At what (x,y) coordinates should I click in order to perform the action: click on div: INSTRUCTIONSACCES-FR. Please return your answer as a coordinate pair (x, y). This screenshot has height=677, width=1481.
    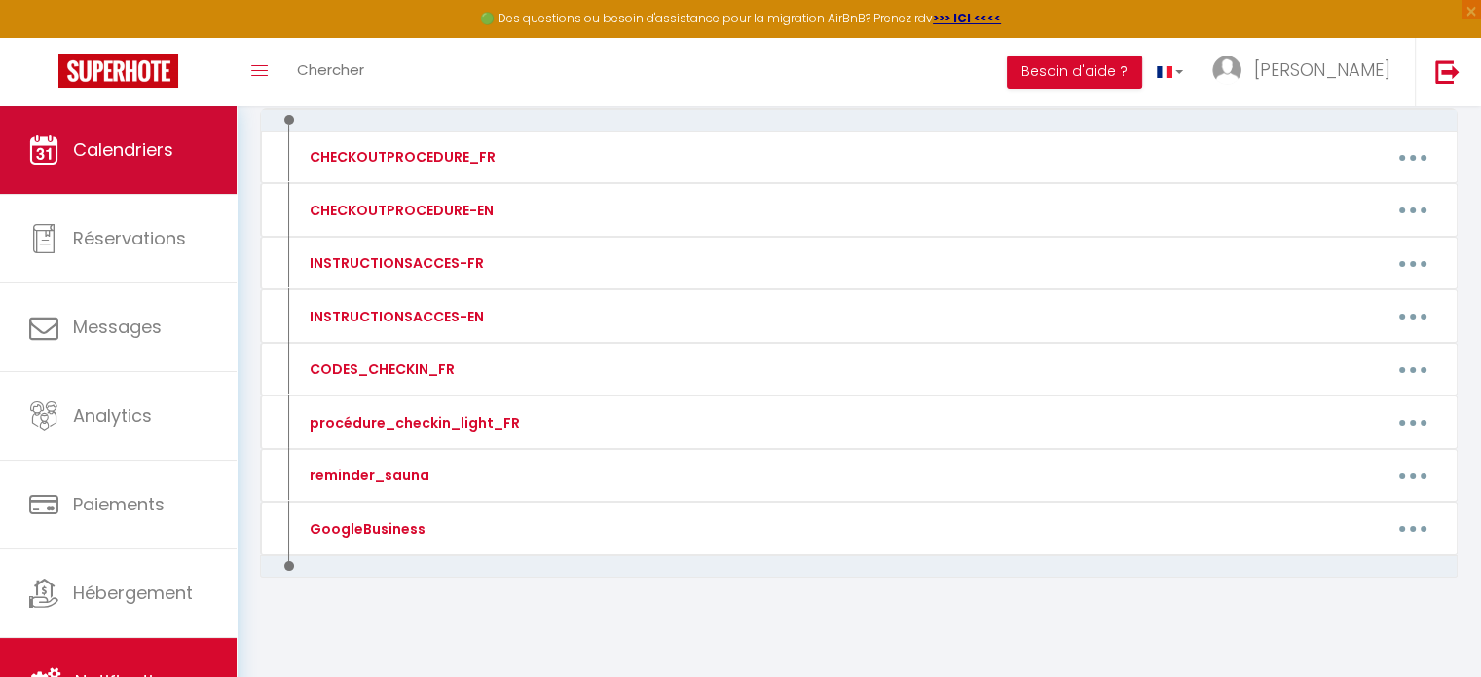
    Looking at the image, I should click on (394, 263).